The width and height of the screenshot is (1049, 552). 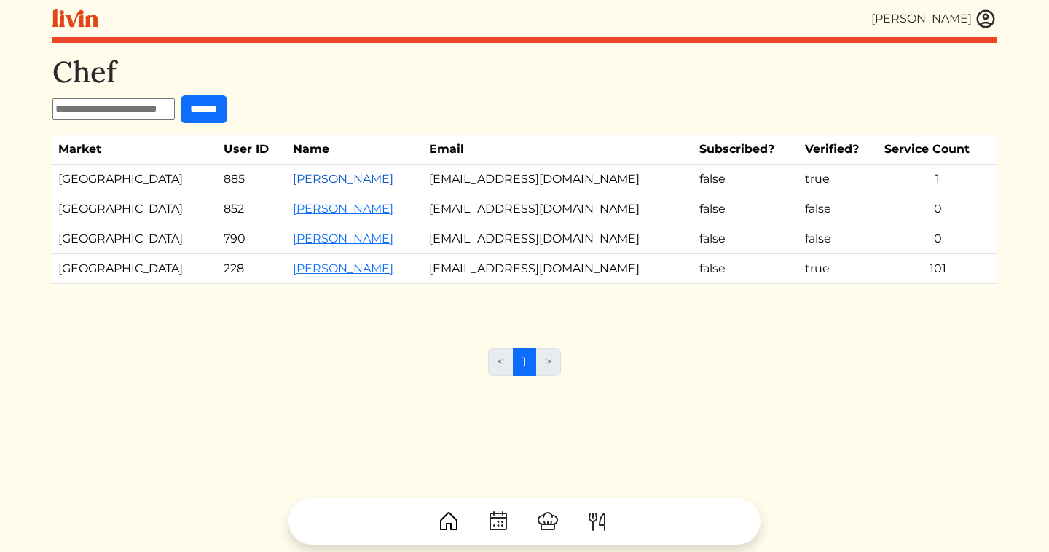 What do you see at coordinates (355, 149) in the screenshot?
I see `th: Name` at bounding box center [355, 149].